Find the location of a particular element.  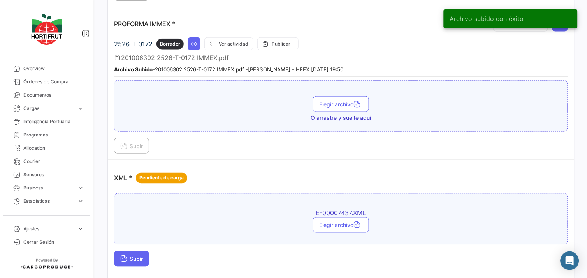

span: Courier is located at coordinates (54, 161).